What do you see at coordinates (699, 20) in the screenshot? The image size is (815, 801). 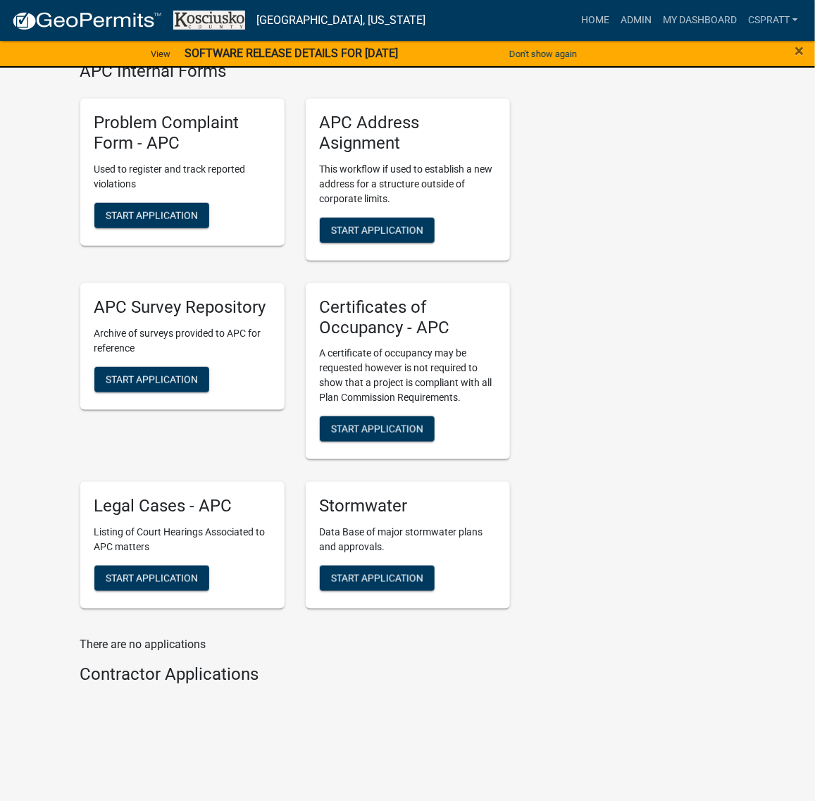 I see `a: My Dashboard` at bounding box center [699, 20].